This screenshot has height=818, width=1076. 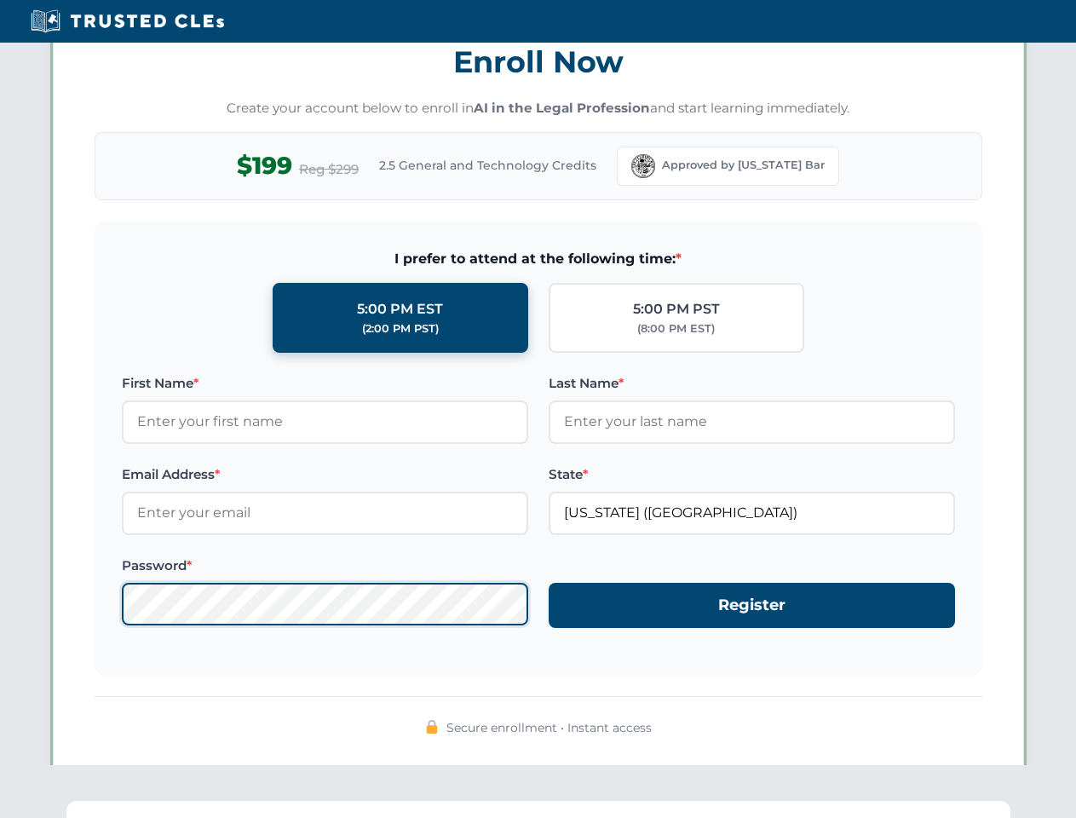 I want to click on p: Create your account below to enroll in and start learning immediately., so click(x=538, y=108).